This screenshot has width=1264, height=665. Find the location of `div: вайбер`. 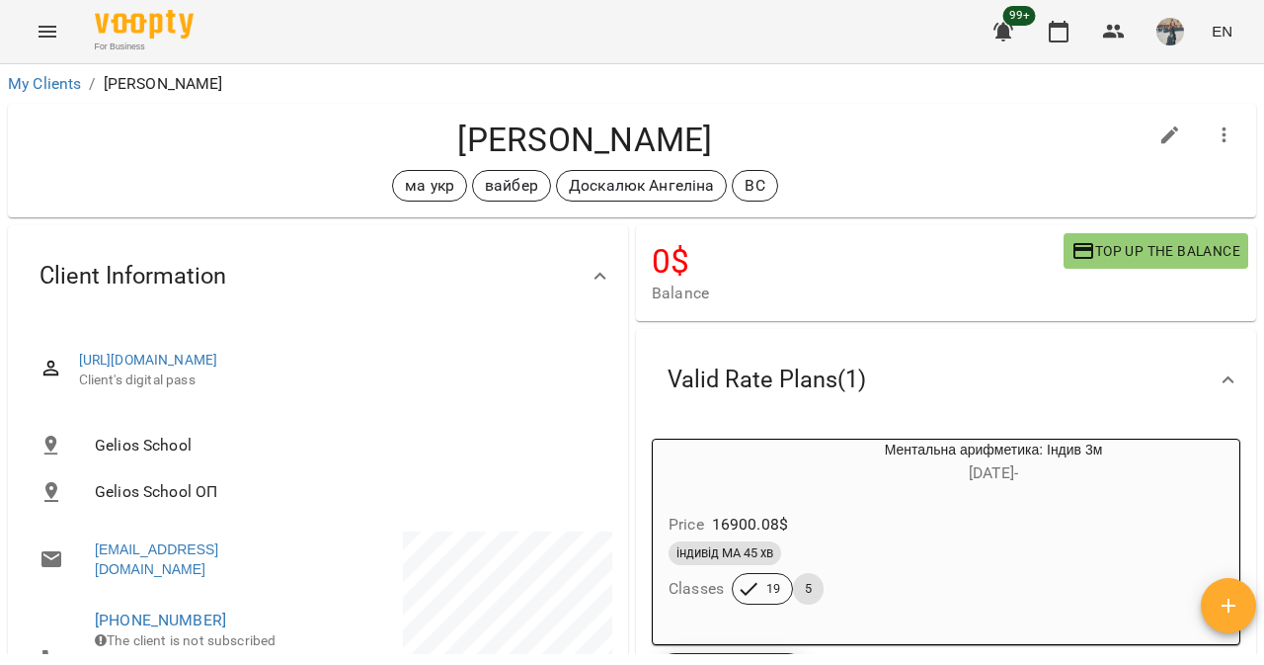

div: вайбер is located at coordinates (512, 186).